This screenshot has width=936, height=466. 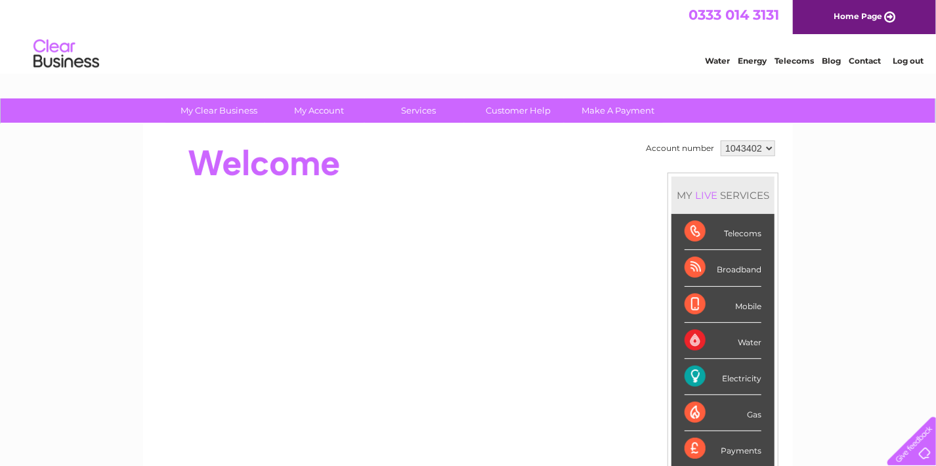 I want to click on a: Log out, so click(x=908, y=60).